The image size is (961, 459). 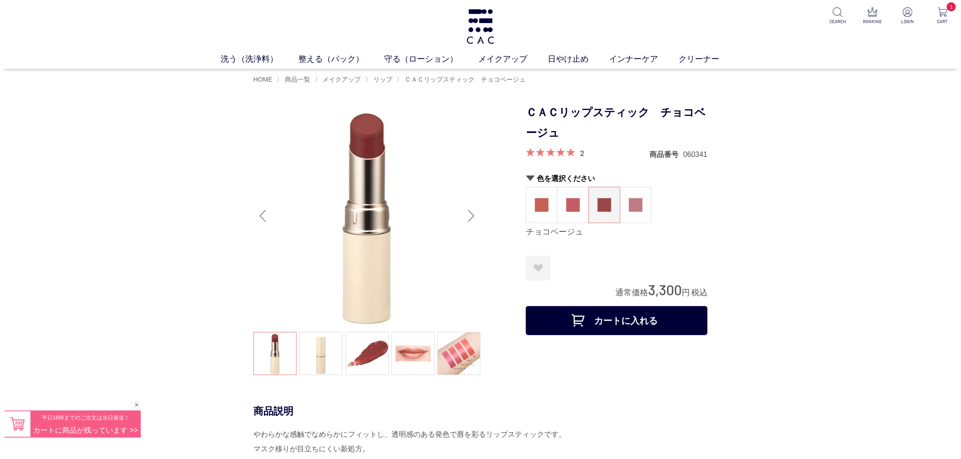 What do you see at coordinates (464, 79) in the screenshot?
I see `a: ＣＡＣリップスティック チョコベージュ` at bounding box center [464, 79].